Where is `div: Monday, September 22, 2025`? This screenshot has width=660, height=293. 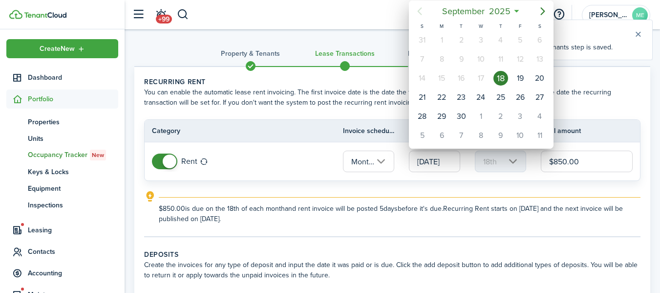 div: Monday, September 22, 2025 is located at coordinates (442, 97).